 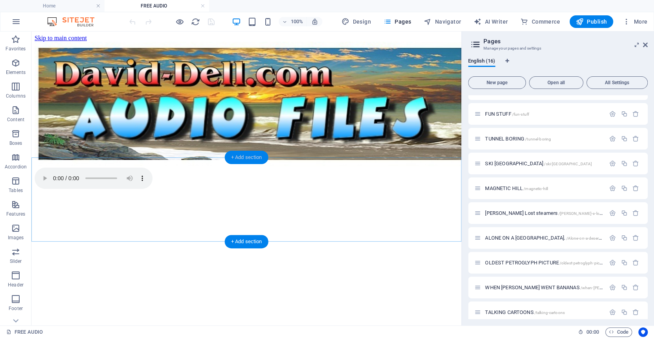 What do you see at coordinates (356, 22) in the screenshot?
I see `button: Design` at bounding box center [356, 22].